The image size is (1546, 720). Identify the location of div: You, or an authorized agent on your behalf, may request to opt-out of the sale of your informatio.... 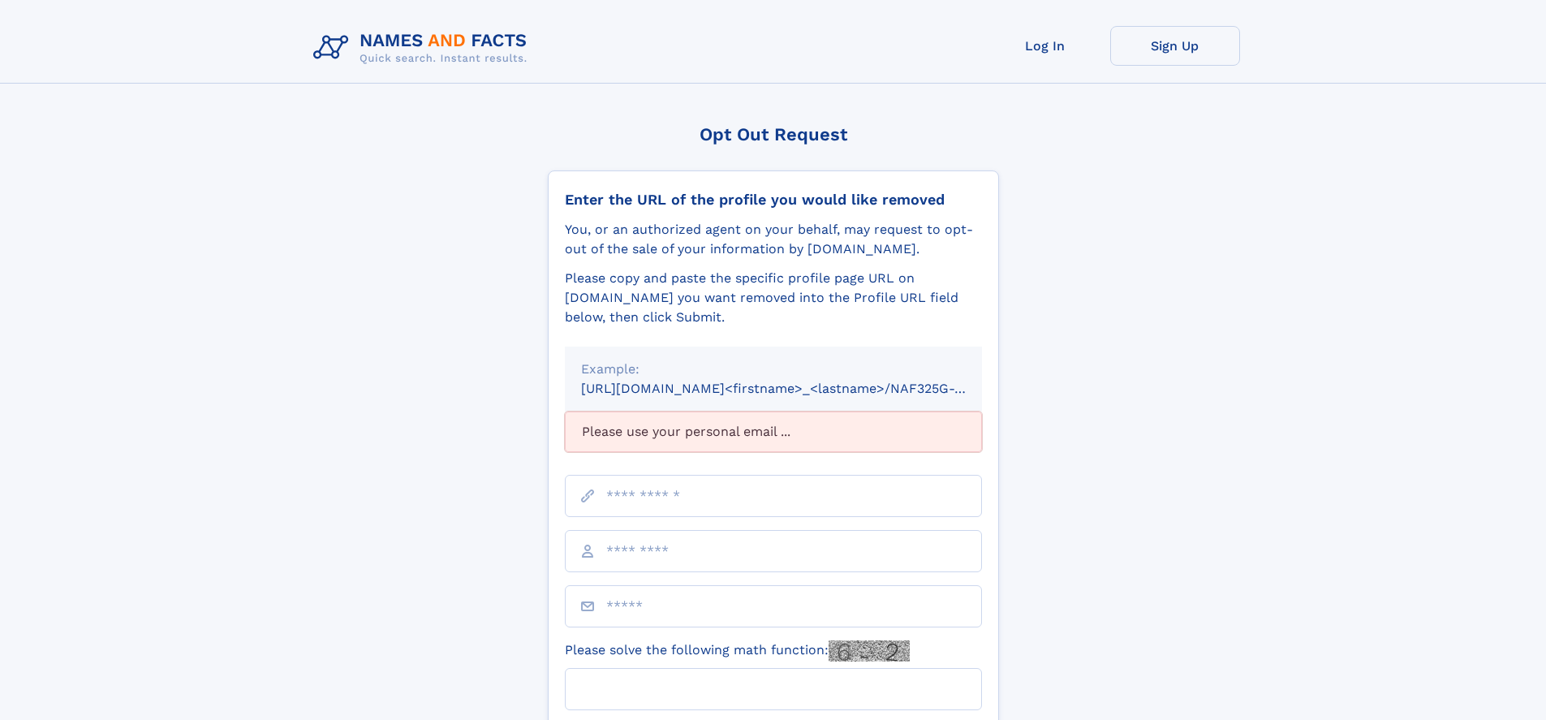
(773, 239).